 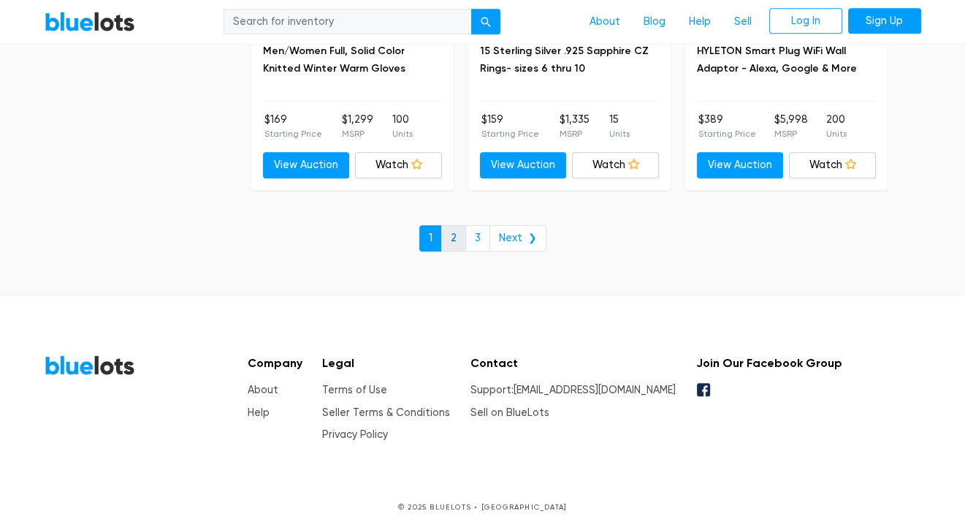 What do you see at coordinates (837, 126) in the screenshot?
I see `li: 200` at bounding box center [837, 126].